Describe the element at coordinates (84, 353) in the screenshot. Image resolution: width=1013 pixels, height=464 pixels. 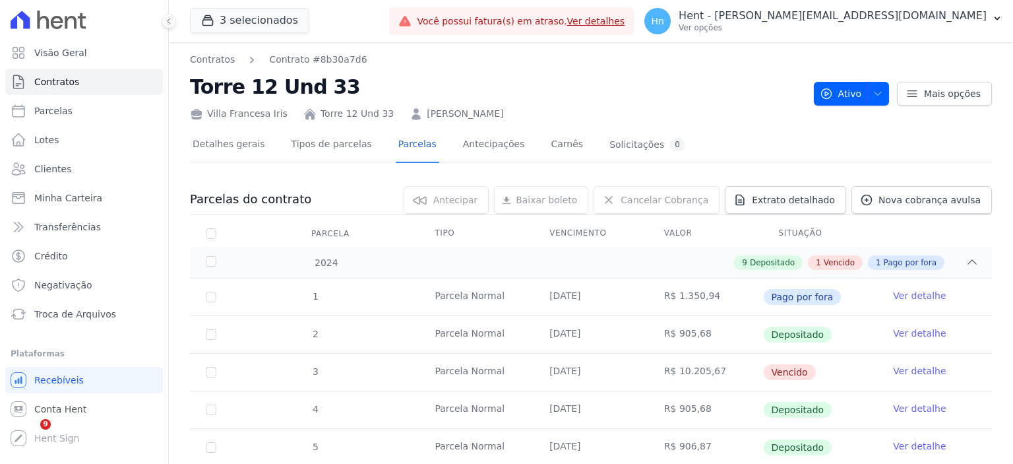
I see `div: Plataformas` at that location.